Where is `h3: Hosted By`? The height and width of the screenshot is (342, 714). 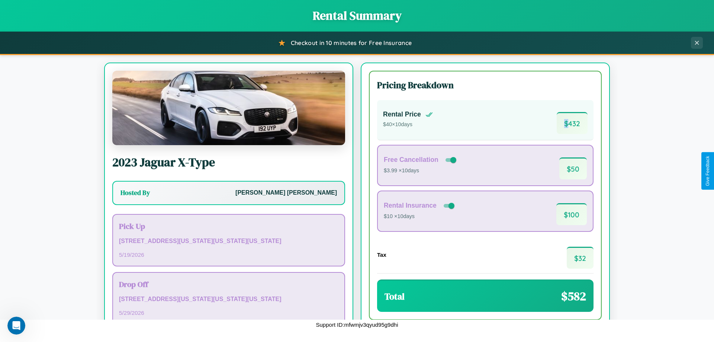
h3: Hosted By is located at coordinates (135, 193).